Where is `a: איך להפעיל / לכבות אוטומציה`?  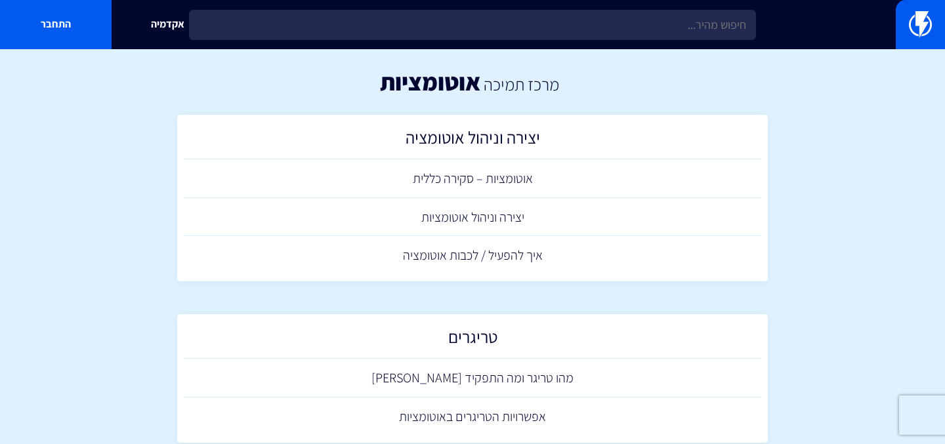 a: איך להפעיל / לכבות אוטומציה is located at coordinates (473, 255).